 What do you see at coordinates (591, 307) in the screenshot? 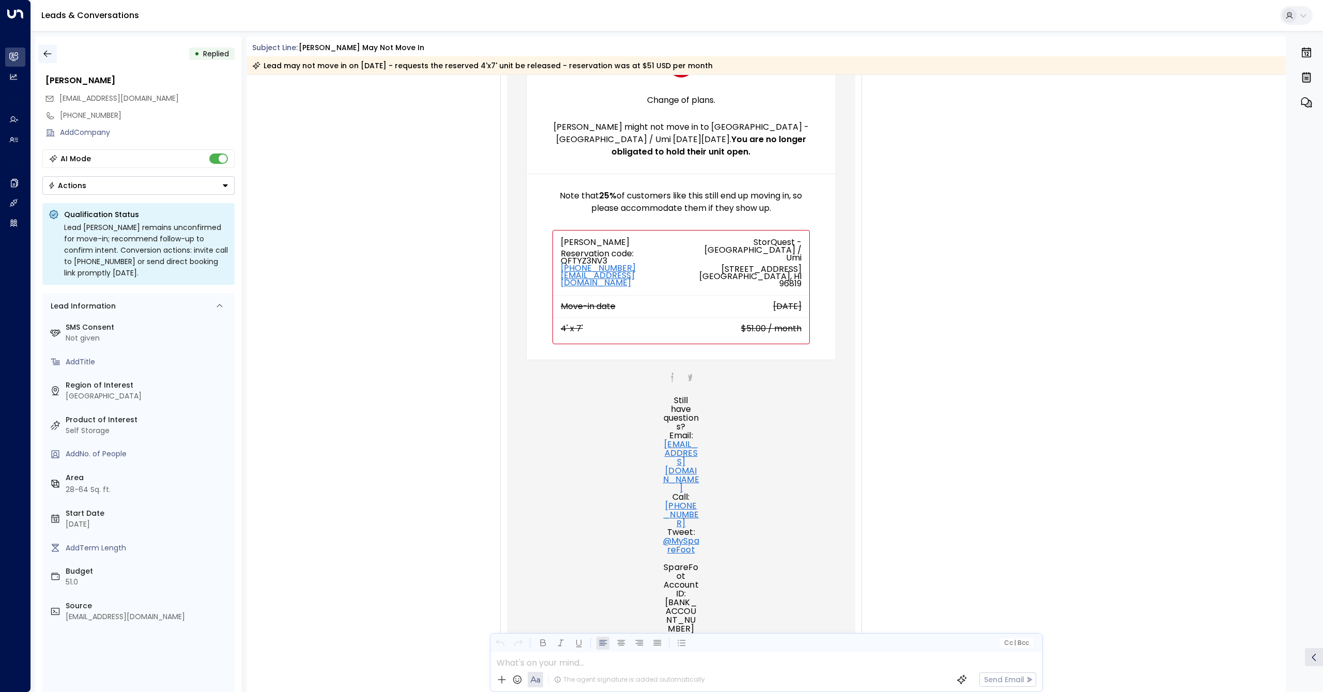
I see `div: Move-in date` at bounding box center [591, 307].